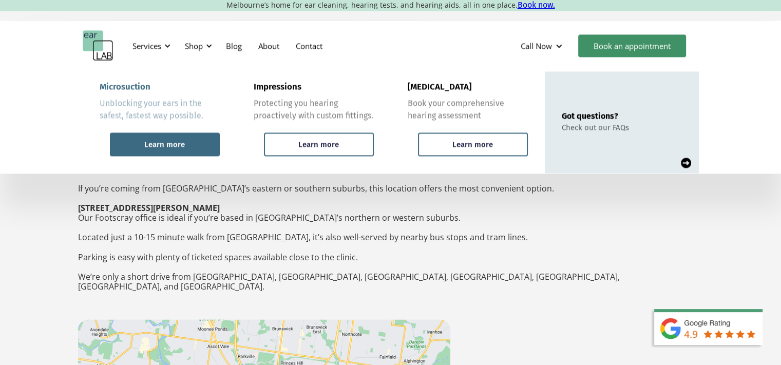 This screenshot has height=365, width=781. I want to click on div: Unblocking your ears in the safest, fastest way possible., so click(160, 109).